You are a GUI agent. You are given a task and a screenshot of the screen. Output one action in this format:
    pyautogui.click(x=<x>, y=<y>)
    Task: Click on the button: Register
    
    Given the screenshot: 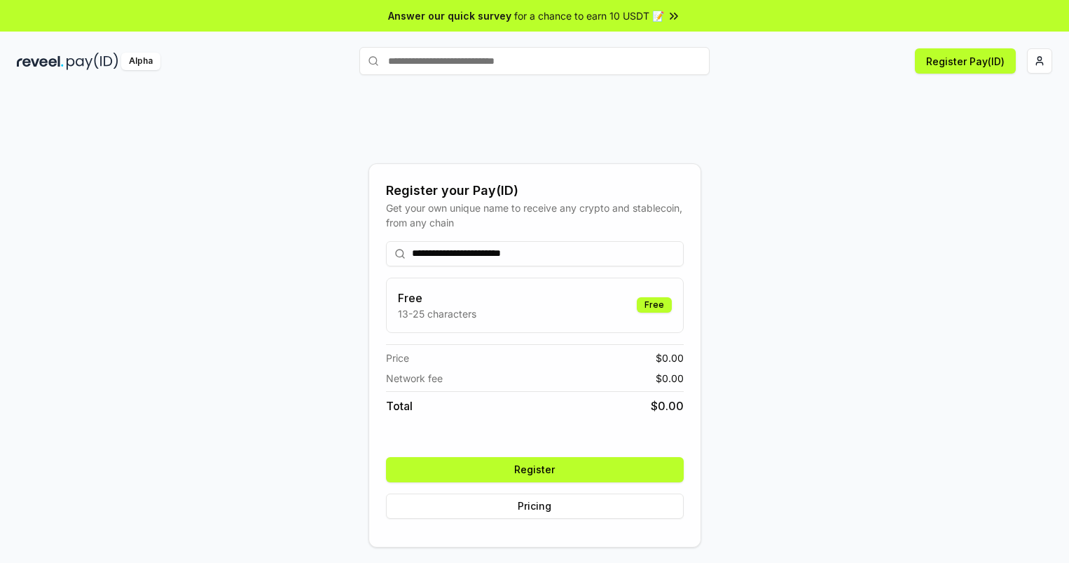 What is the action you would take?
    pyautogui.click(x=535, y=469)
    